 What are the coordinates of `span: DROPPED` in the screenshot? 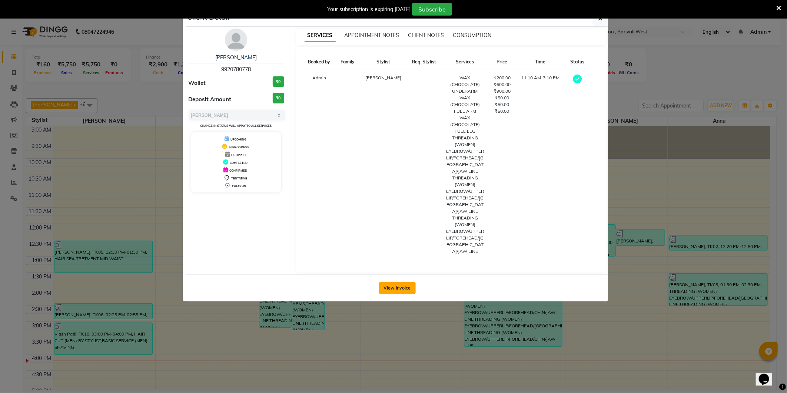 It's located at (238, 155).